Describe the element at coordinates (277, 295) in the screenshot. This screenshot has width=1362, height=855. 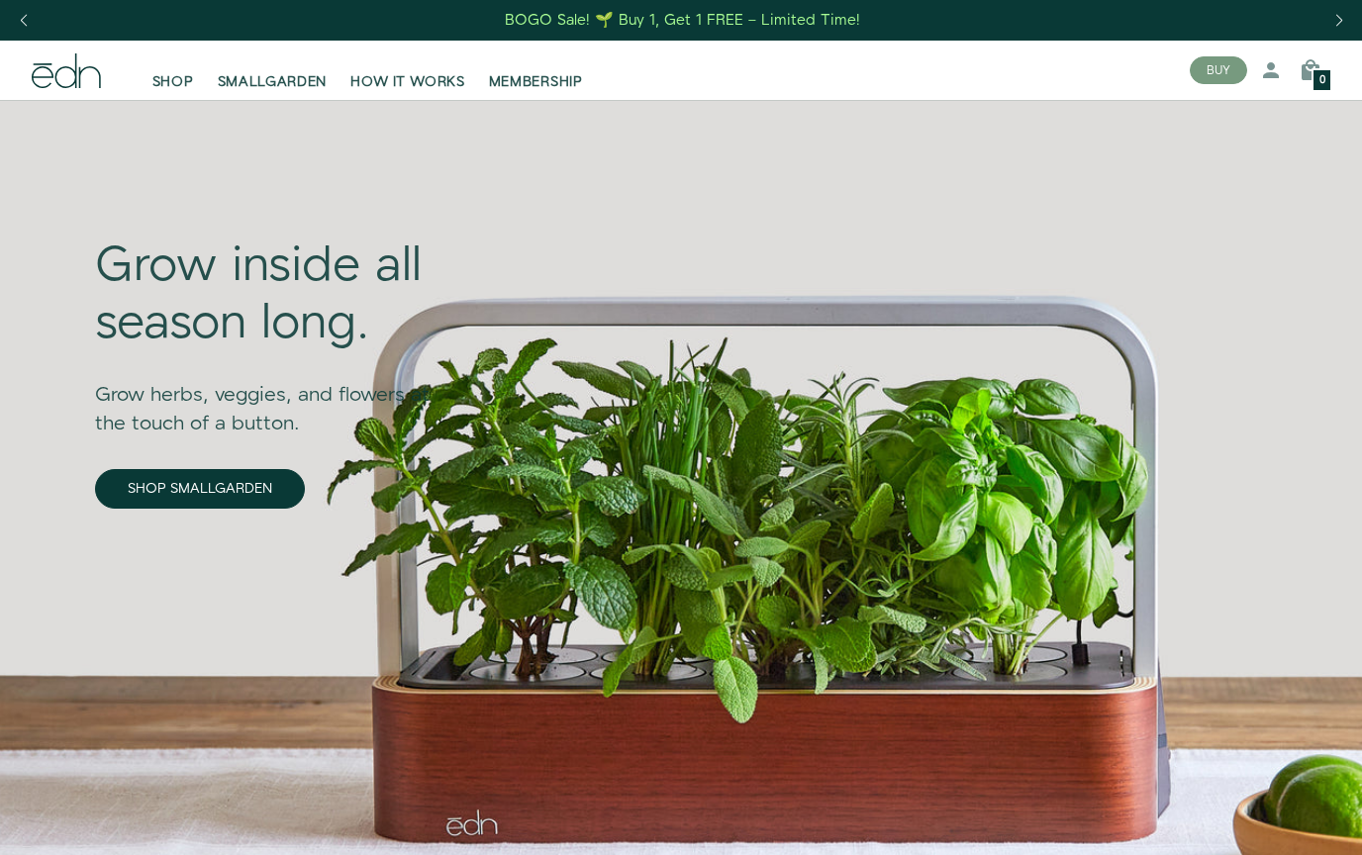
I see `div: Grow inside all season long.` at that location.